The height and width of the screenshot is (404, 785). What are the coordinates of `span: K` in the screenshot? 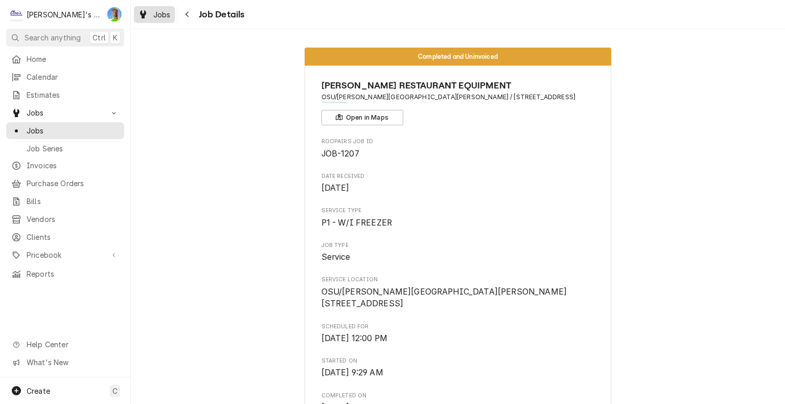 It's located at (115, 37).